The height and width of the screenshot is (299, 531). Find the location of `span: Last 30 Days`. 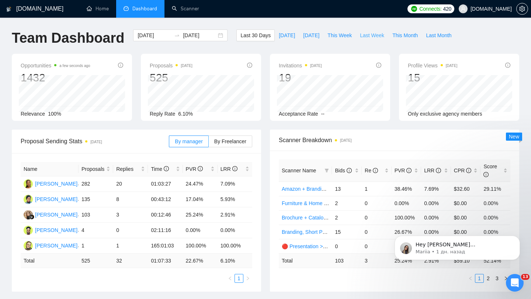

span: Last 30 Days is located at coordinates (255, 35).